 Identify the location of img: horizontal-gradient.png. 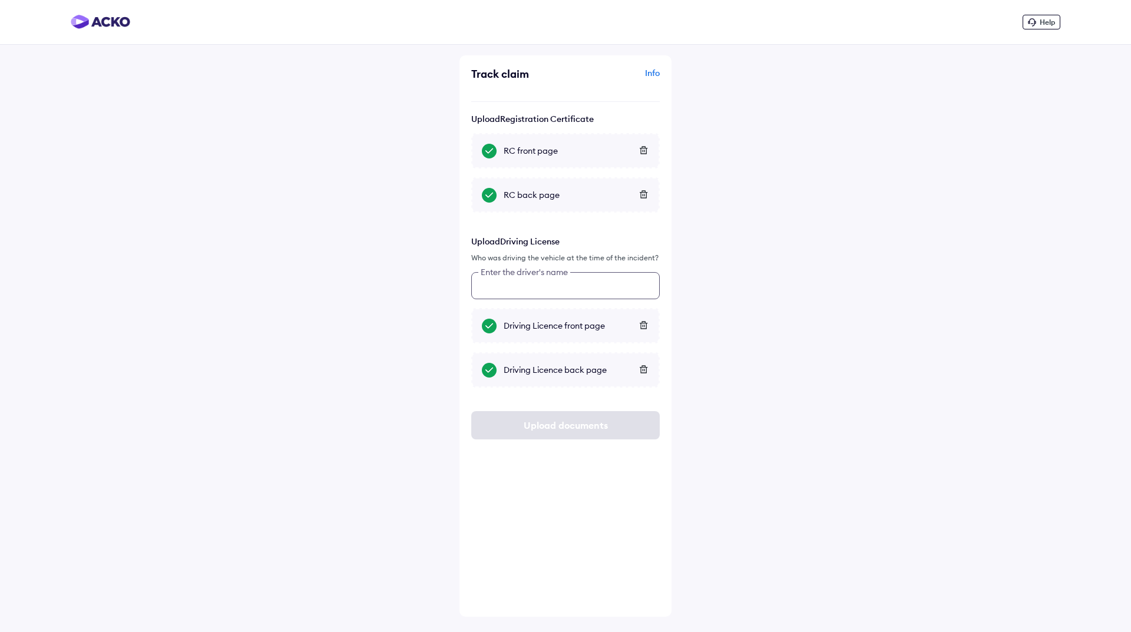
(100, 22).